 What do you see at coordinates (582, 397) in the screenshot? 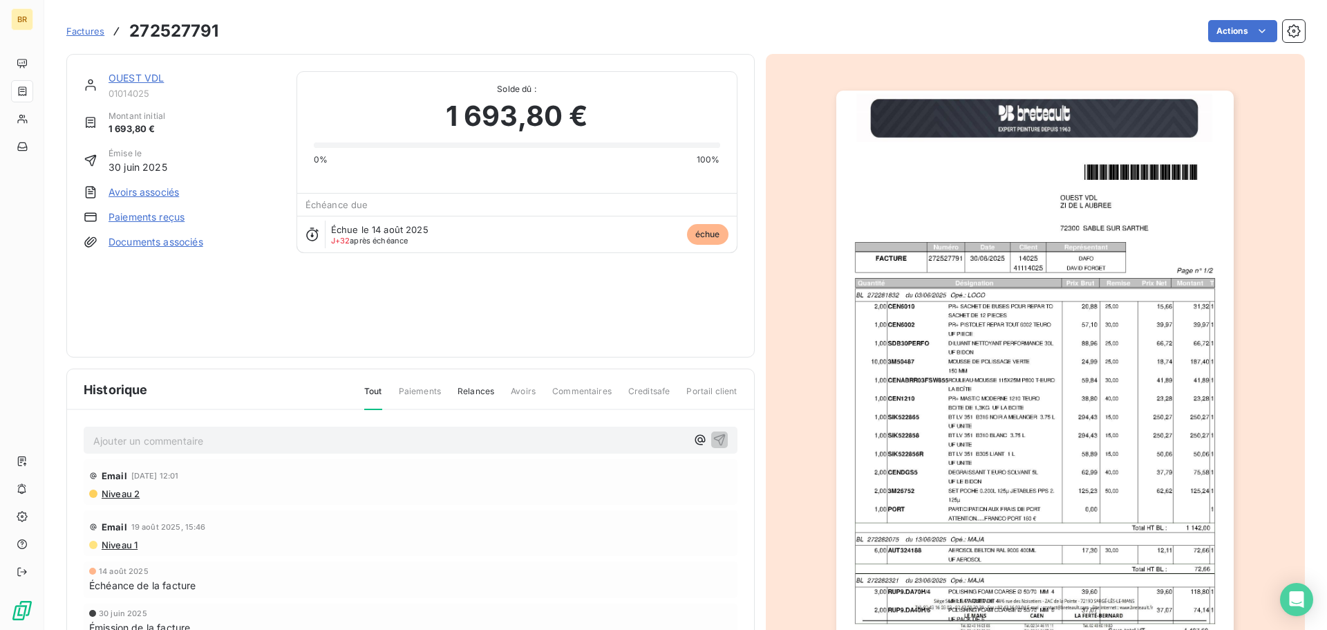
I see `span: Commentaires` at bounding box center [582, 397].